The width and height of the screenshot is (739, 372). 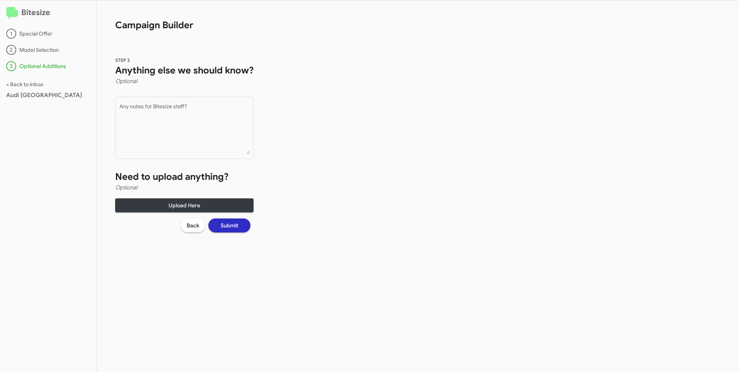 I want to click on span: Submit, so click(x=229, y=225).